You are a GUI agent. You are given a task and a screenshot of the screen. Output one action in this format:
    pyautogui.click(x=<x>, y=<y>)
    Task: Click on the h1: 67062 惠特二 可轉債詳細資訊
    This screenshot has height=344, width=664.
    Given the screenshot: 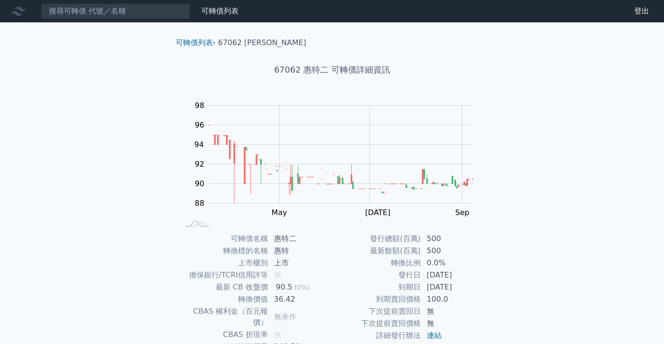 What is the action you would take?
    pyautogui.click(x=332, y=70)
    